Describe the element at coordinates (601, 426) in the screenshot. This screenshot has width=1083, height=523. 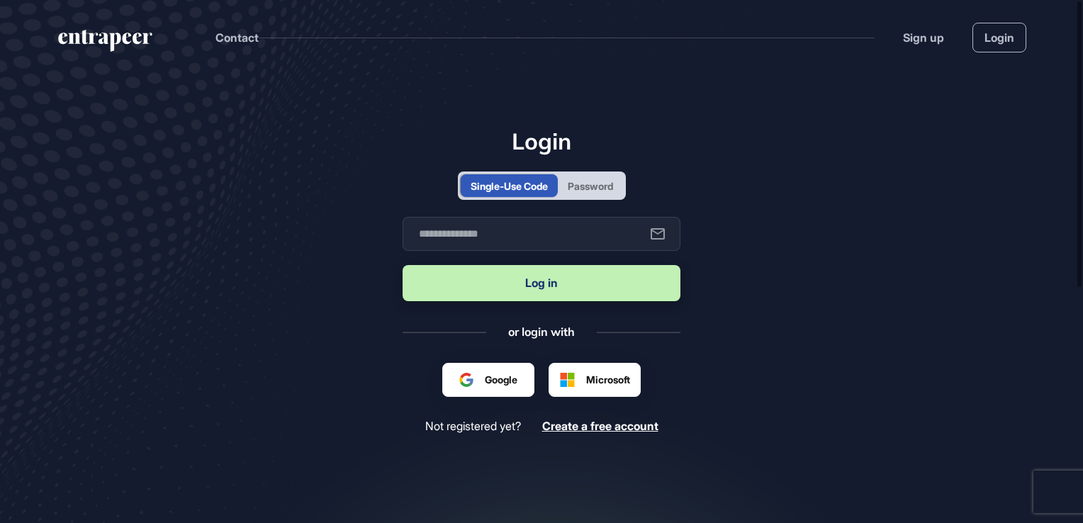
I see `span: Create a free account` at that location.